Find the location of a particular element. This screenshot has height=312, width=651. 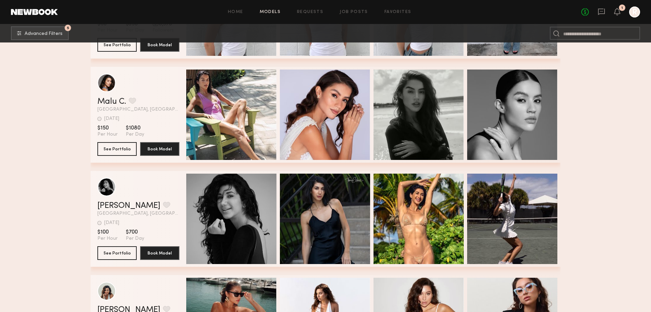

span: $100 is located at coordinates (107, 232).